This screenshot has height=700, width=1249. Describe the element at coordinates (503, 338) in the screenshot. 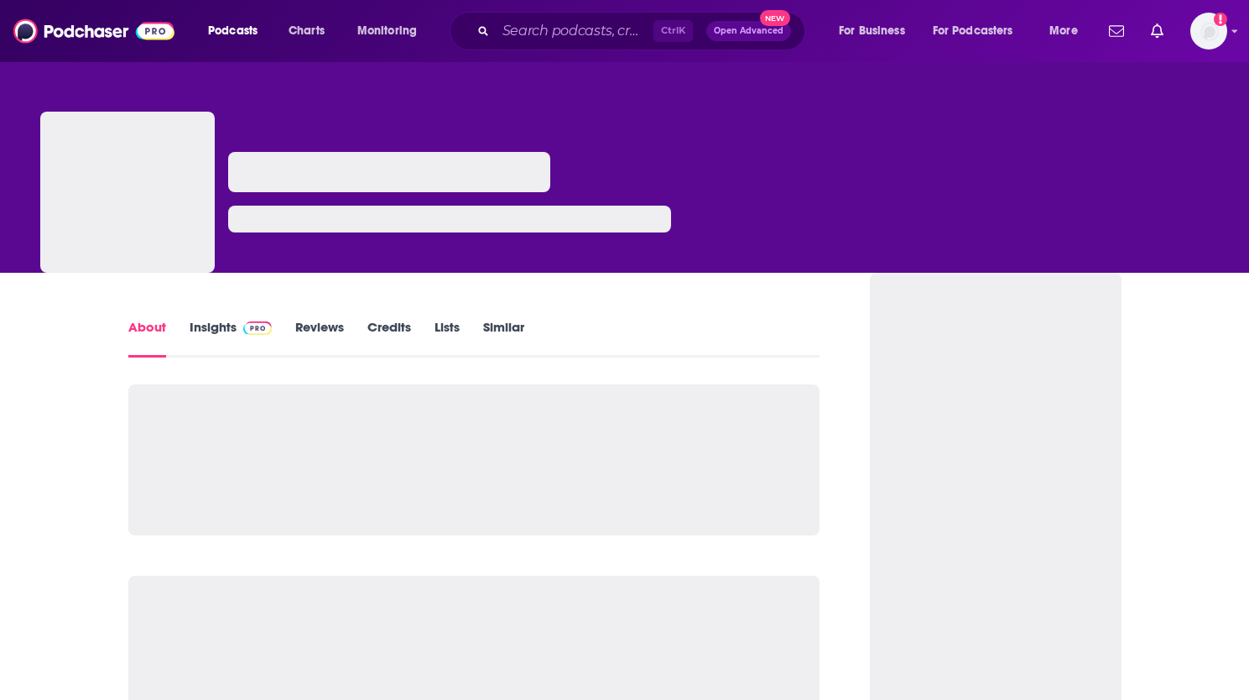

I see `a: Similar` at that location.